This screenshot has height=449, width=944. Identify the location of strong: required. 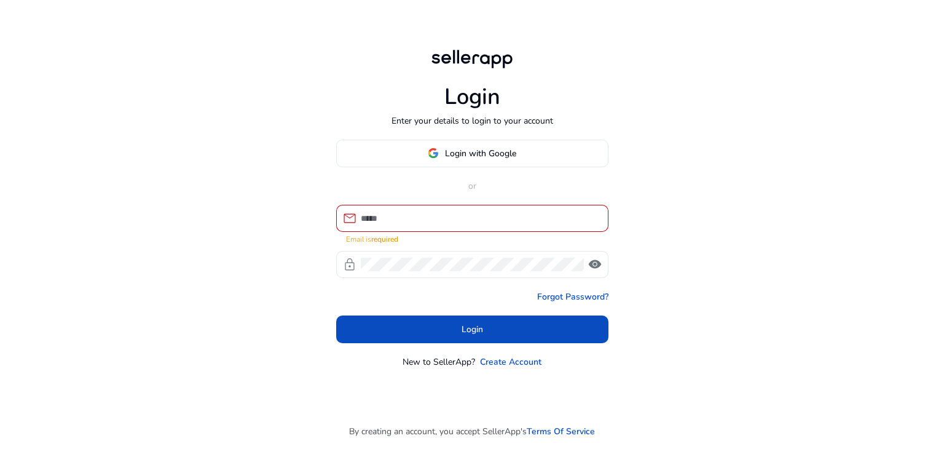
(385, 239).